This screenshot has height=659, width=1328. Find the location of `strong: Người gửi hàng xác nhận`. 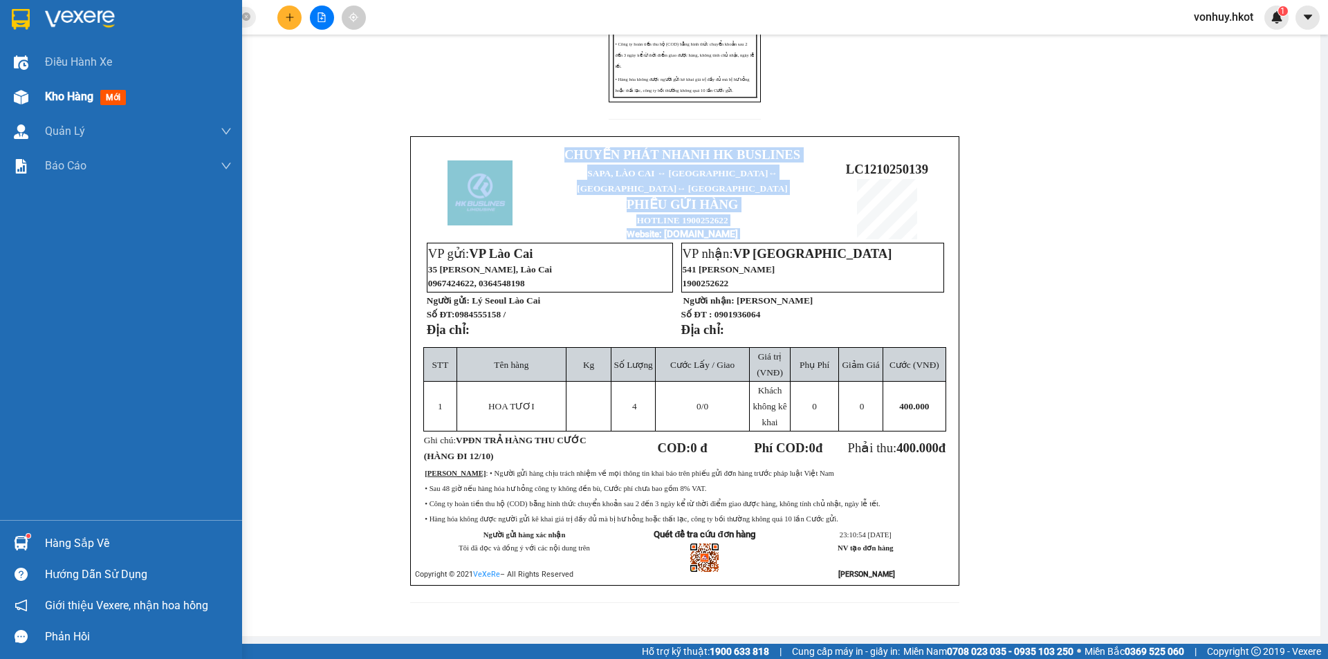

strong: Người gửi hàng xác nhận is located at coordinates (524, 535).